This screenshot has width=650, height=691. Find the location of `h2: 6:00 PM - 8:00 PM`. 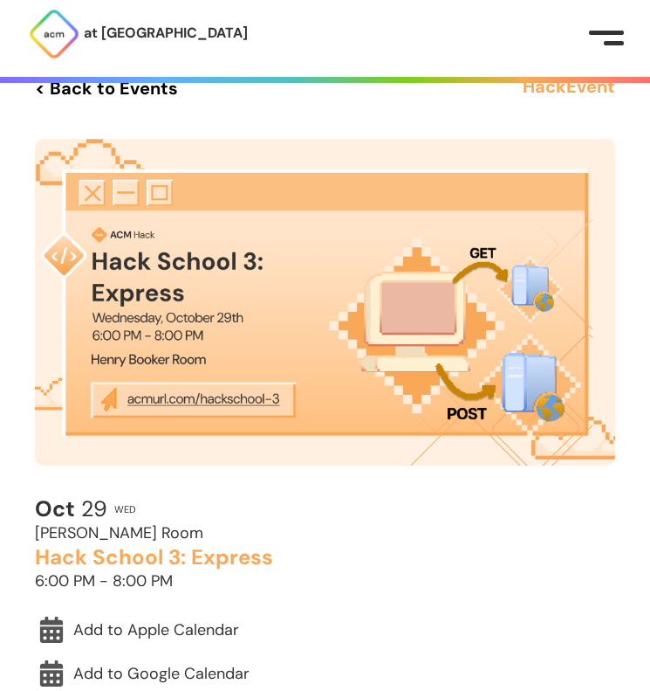

h2: 6:00 PM - 8:00 PM is located at coordinates (104, 581).